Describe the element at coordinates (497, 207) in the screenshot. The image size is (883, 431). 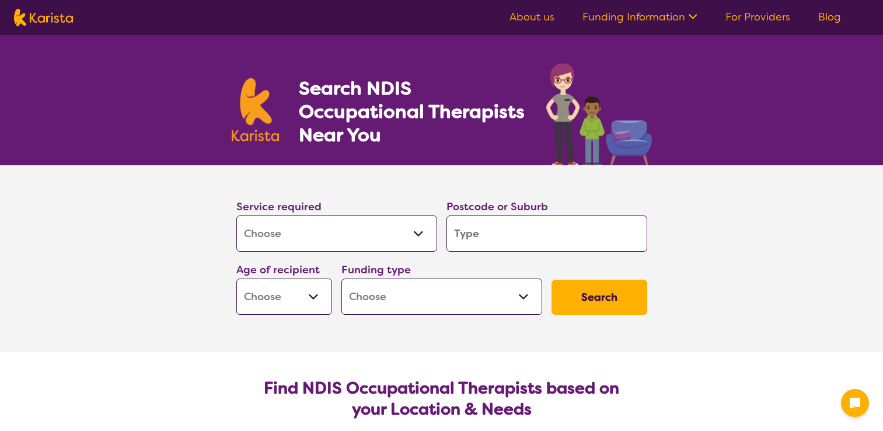
I see `label: Postcode or Suburb` at that location.